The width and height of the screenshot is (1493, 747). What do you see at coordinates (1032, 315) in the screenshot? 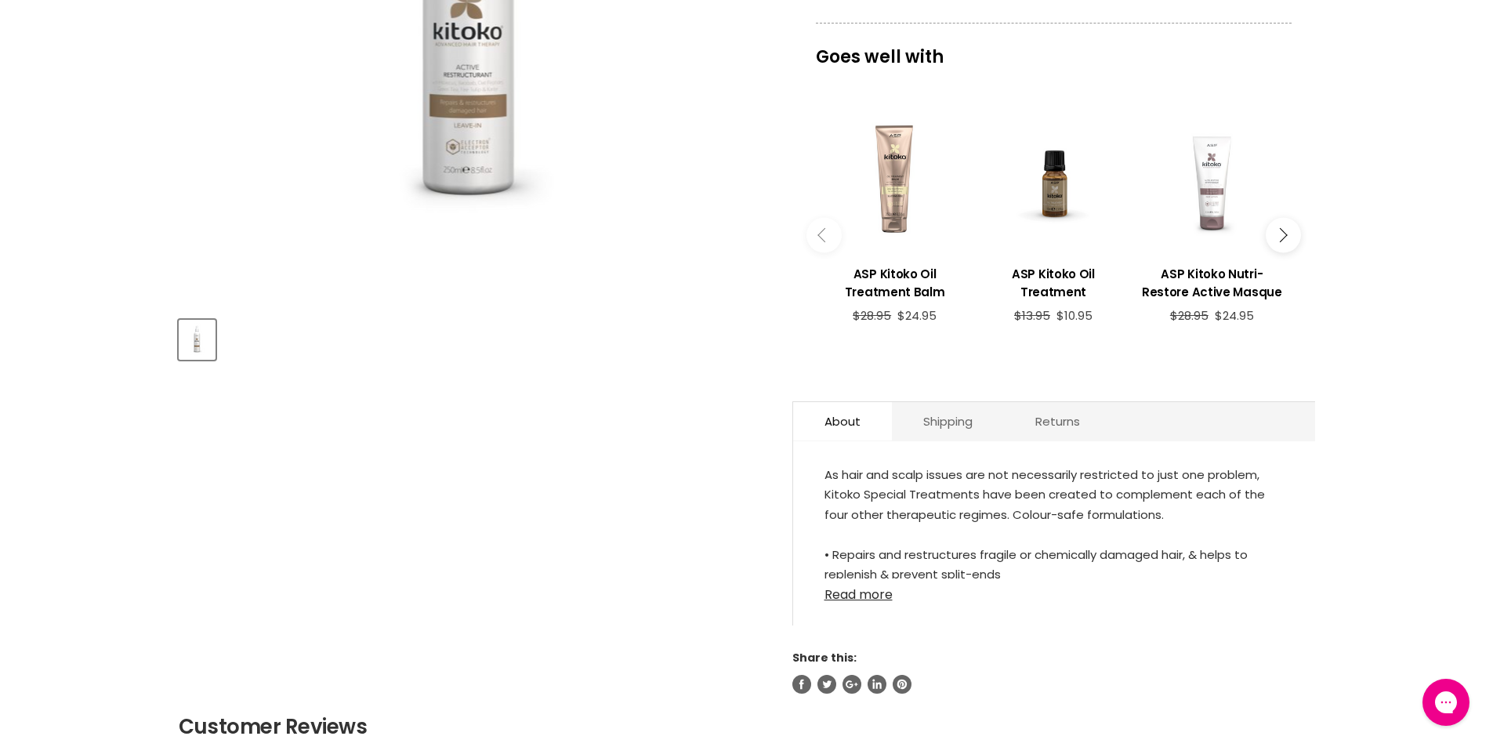
I see `span: $13.95` at bounding box center [1032, 315].